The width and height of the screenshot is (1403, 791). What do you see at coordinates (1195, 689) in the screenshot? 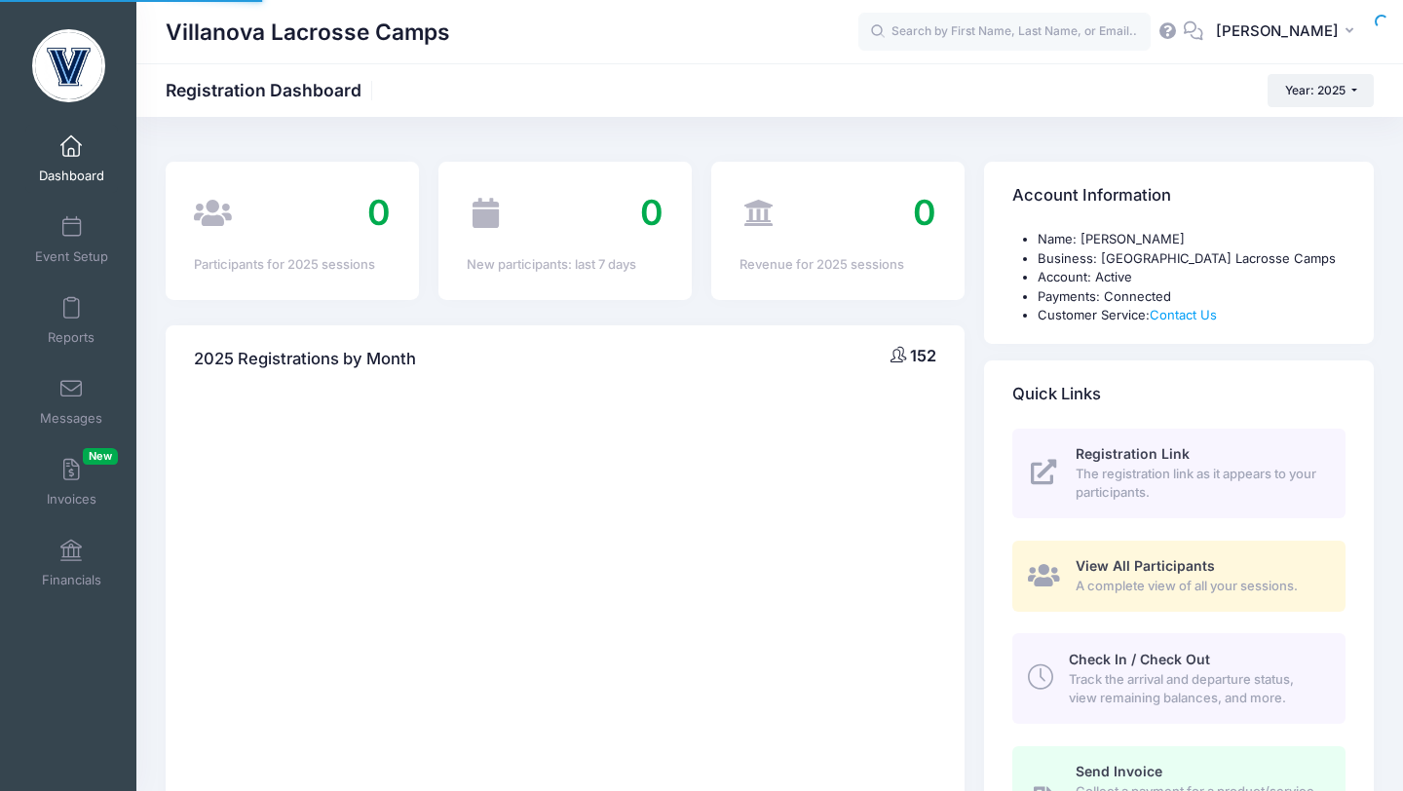
I see `span: Track the arrival and departure status, view remaining balances, and more.` at bounding box center [1195, 689].